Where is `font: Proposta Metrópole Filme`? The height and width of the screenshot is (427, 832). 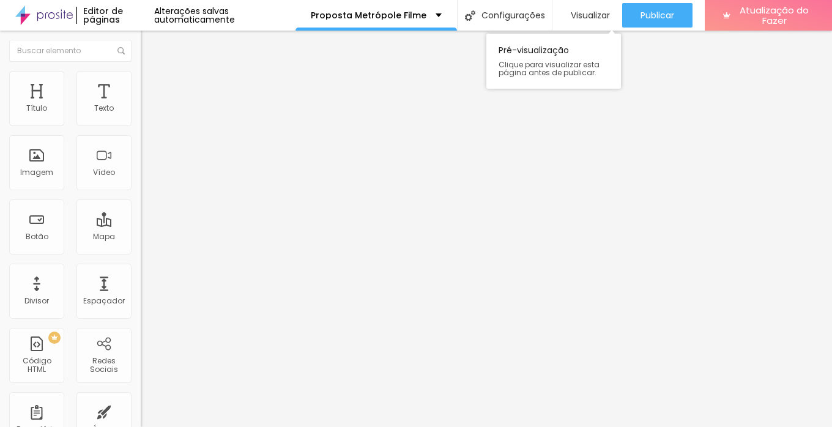 font: Proposta Metrópole Filme is located at coordinates (368, 15).